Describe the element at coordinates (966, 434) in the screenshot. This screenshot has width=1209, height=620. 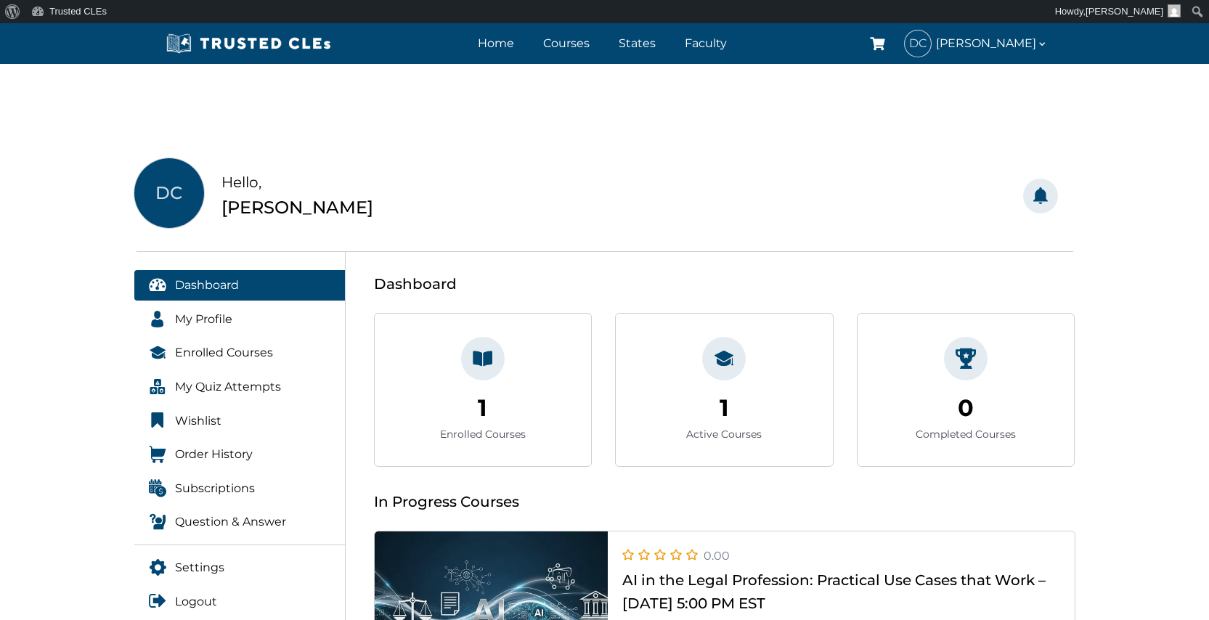
I see `div: Completed Courses` at that location.